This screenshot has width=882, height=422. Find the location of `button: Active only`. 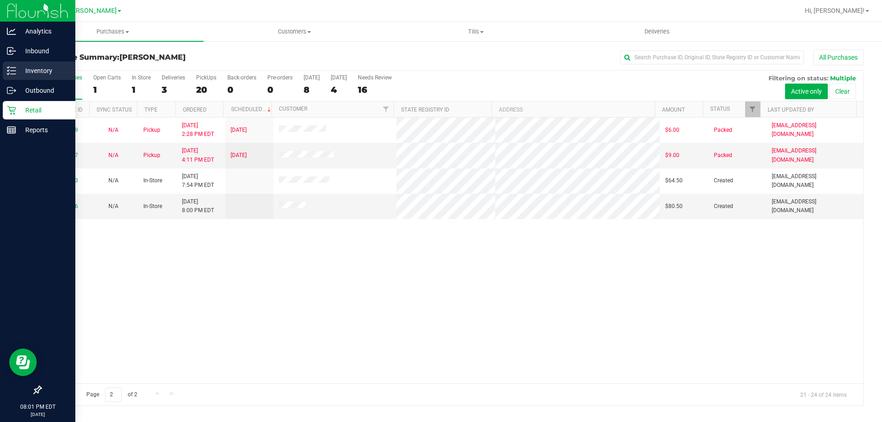

button: Active only is located at coordinates (807, 91).